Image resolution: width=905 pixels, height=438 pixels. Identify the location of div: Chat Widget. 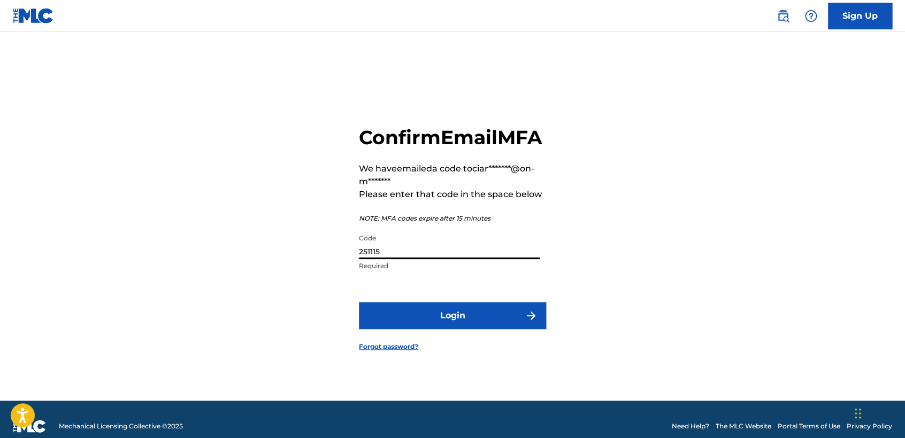
(878, 413).